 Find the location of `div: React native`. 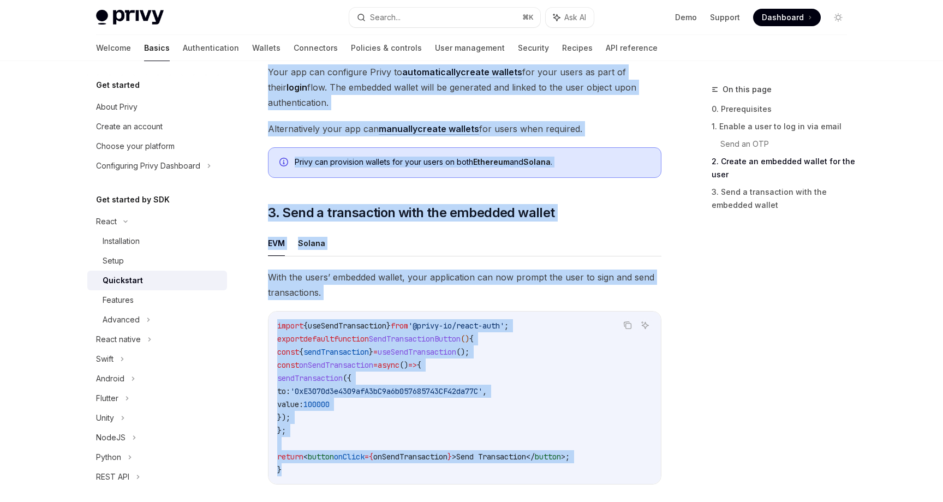

div: React native is located at coordinates (118, 339).